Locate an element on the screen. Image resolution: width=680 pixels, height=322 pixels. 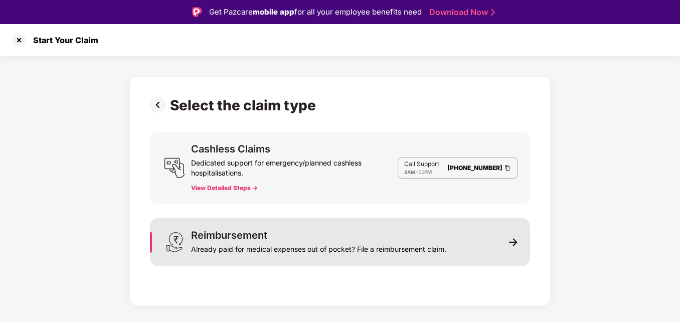
div: Cashless Claims is located at coordinates (231, 149).